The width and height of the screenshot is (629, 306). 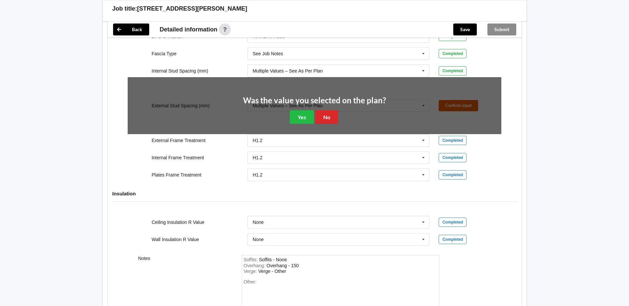 What do you see at coordinates (167, 36) in the screenshot?
I see `label: DPC or Hiandri` at bounding box center [167, 36].